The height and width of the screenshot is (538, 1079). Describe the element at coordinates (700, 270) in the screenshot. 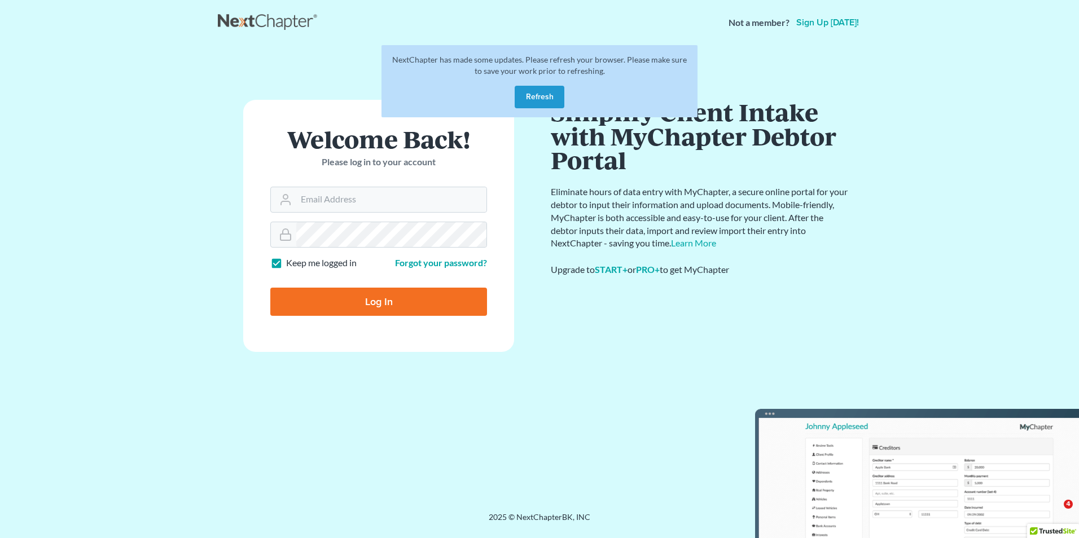

I see `div: Upgrade to or to get MyChapter` at that location.